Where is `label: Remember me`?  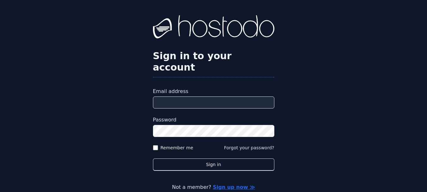
label: Remember me is located at coordinates (177, 147).